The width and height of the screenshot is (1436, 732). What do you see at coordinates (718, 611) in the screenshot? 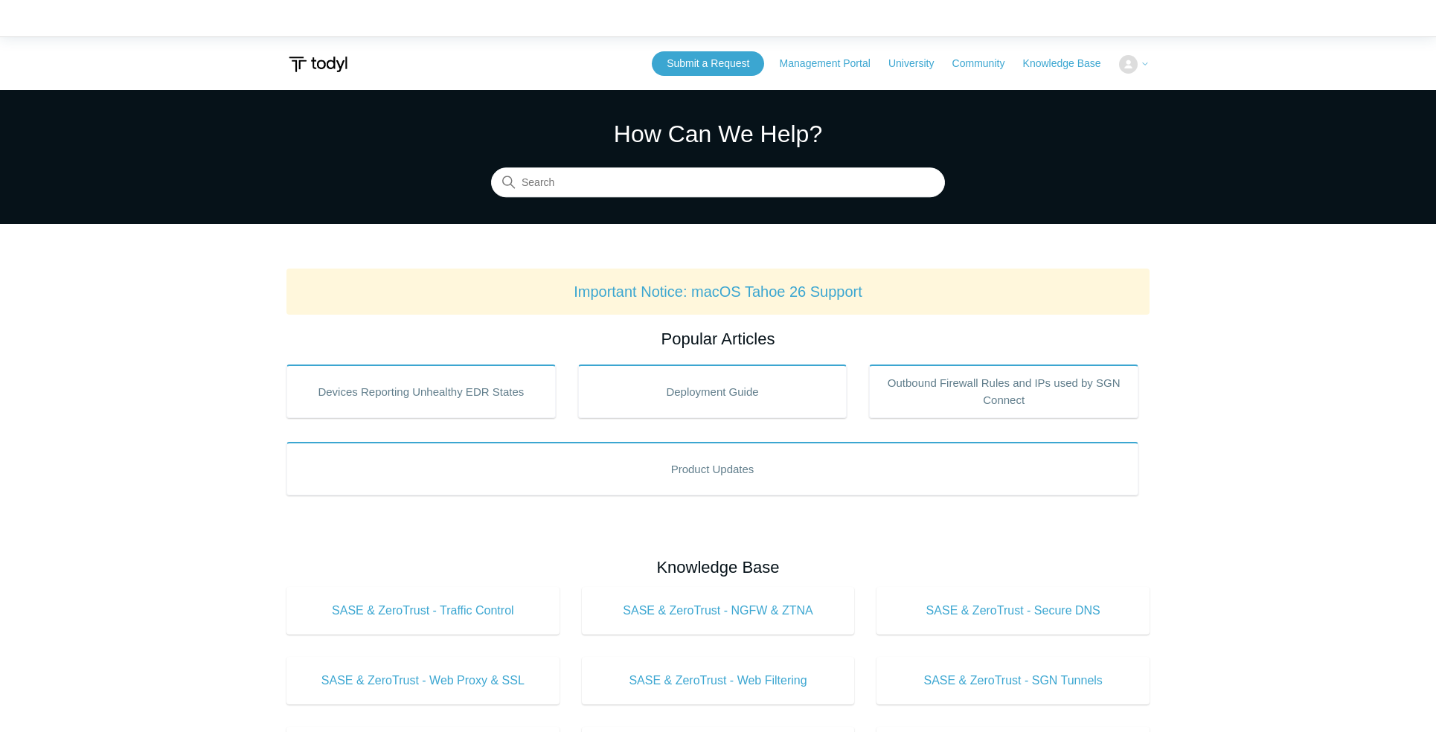
I see `a: SASE & ZeroTrust - NGFW & ZTNA` at bounding box center [718, 611].